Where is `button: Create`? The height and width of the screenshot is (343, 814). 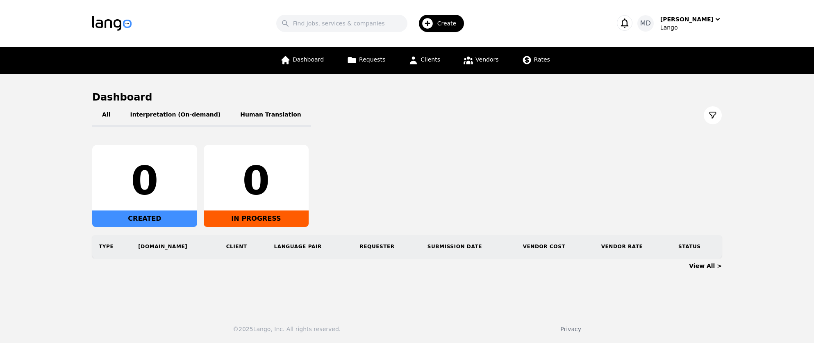
button: Create is located at coordinates (438, 23).